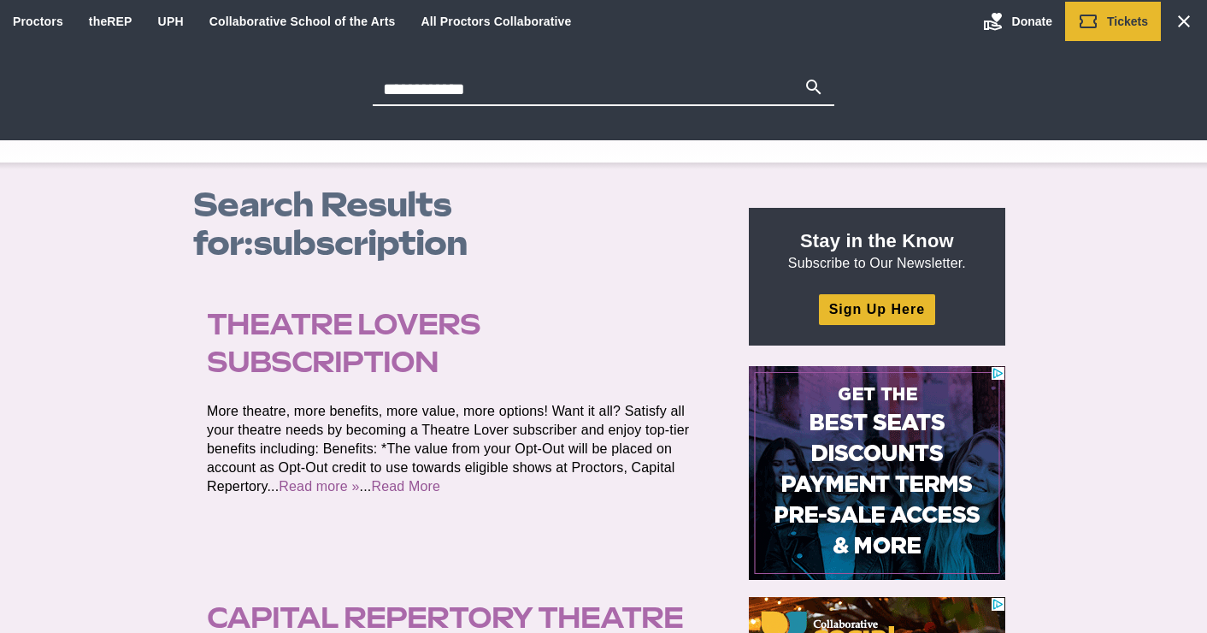 Image resolution: width=1207 pixels, height=633 pixels. What do you see at coordinates (322, 223) in the screenshot?
I see `span: Search Results for:` at bounding box center [322, 223].